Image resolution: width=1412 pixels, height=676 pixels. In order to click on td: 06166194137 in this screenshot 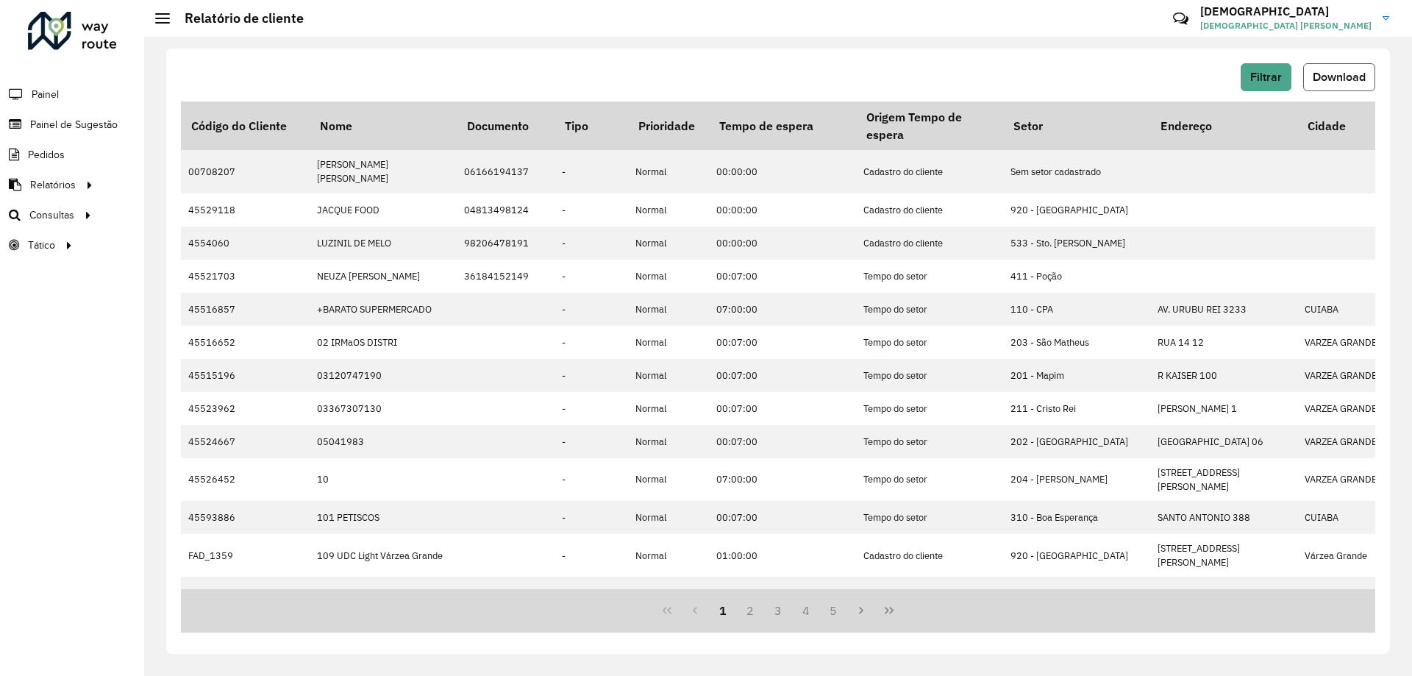, I will do `click(505, 171)`.